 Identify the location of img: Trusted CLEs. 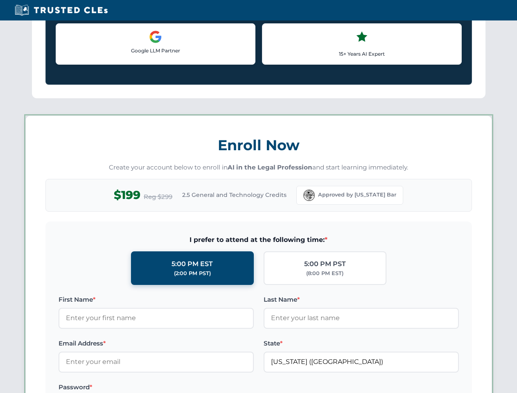
(61, 10).